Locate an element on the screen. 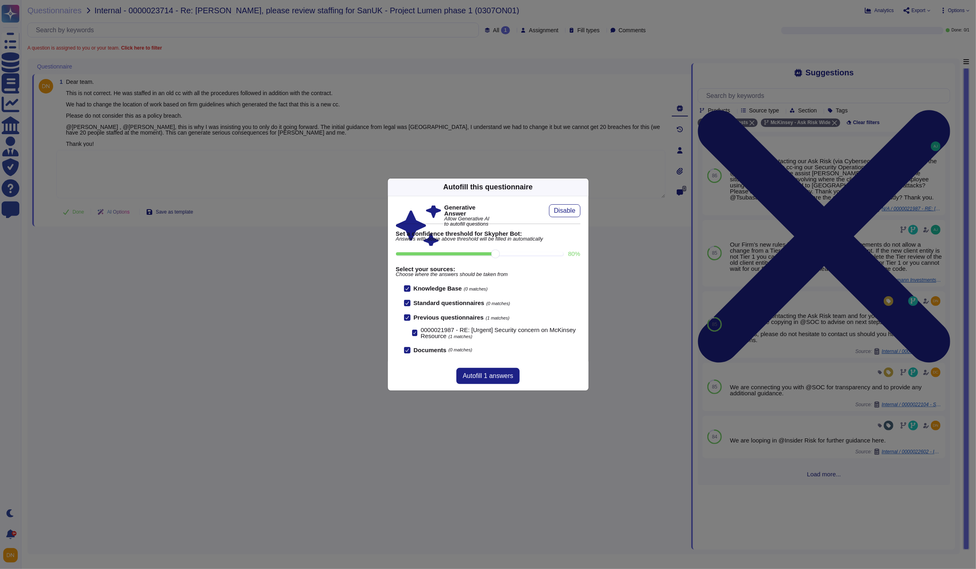  b: Previous questionnaires is located at coordinates (449, 317).